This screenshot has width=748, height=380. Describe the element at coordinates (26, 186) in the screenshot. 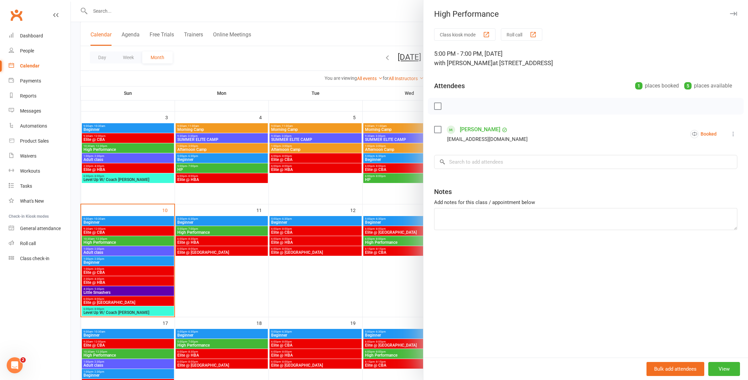

I see `div: Tasks` at that location.